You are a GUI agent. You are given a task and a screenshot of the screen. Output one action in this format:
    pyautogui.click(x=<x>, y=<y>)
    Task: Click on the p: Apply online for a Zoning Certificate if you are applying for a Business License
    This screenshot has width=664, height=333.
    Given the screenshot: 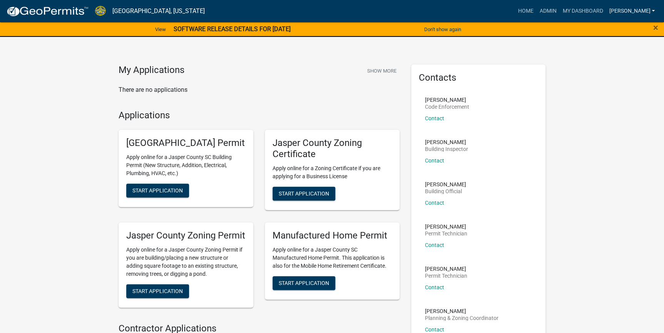 What is the action you would take?
    pyautogui.click(x=332, y=173)
    